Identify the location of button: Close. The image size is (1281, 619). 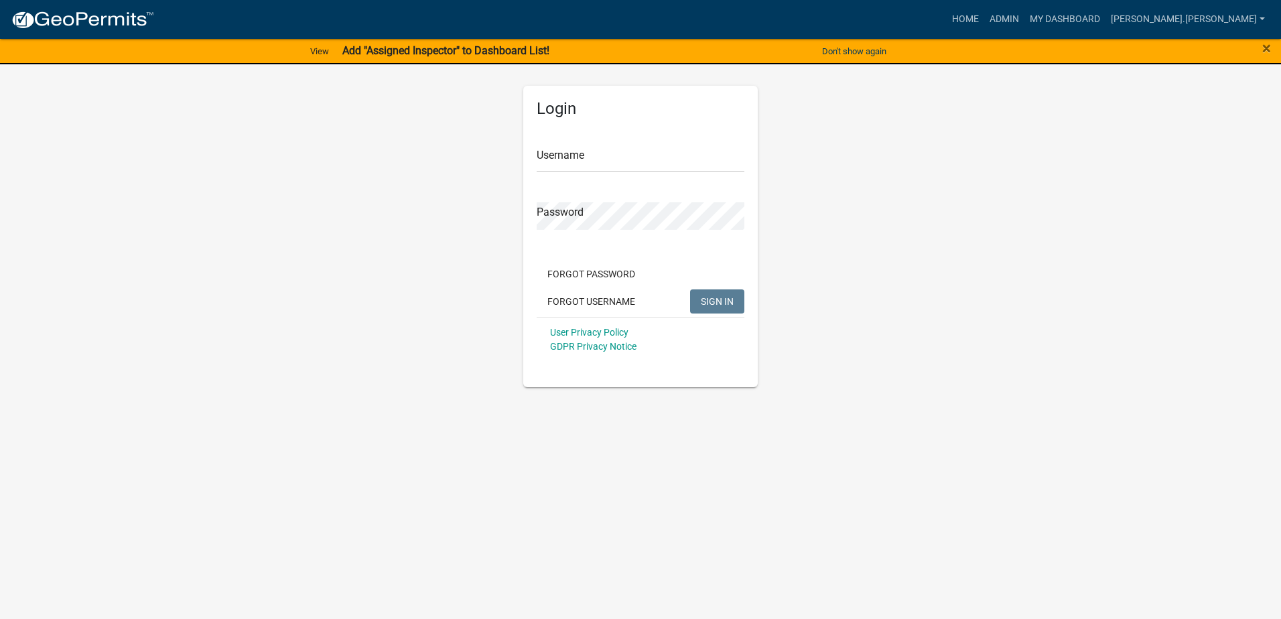
(1266, 48).